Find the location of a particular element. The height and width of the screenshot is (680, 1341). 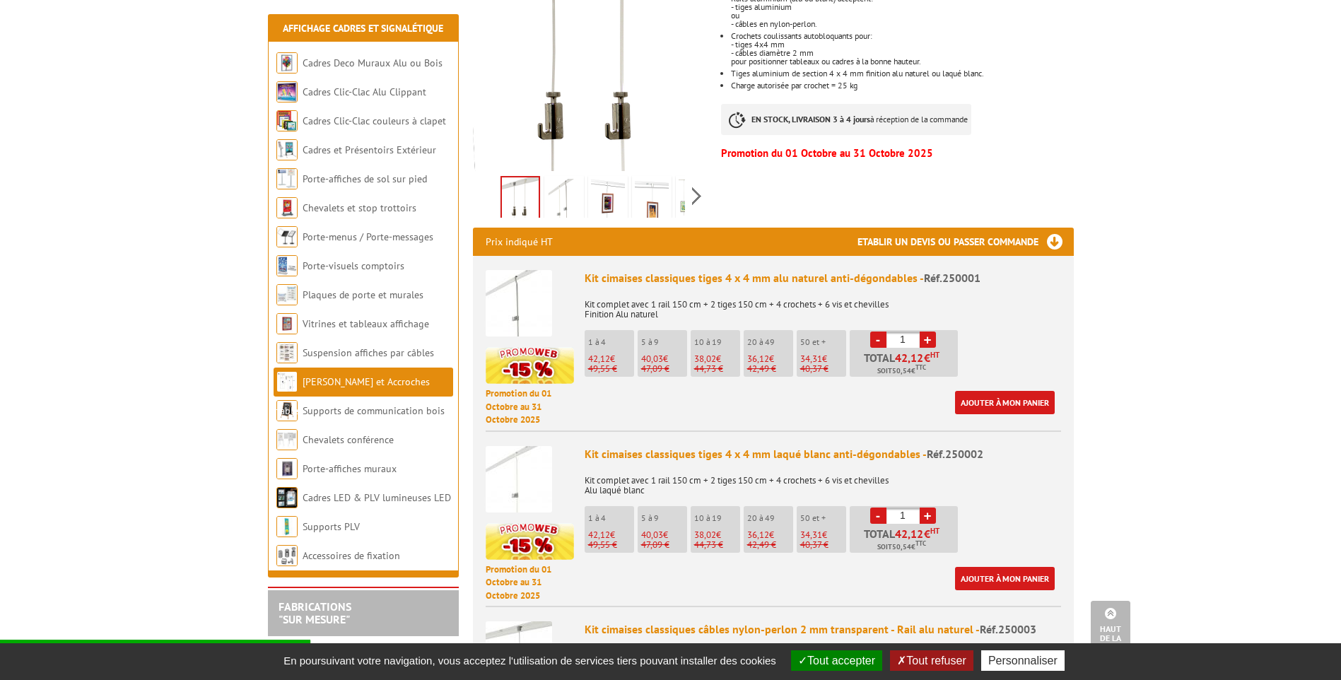

img: 250014_rail_alu_horizontal_tiges_cables.jpg is located at coordinates (696, 201).